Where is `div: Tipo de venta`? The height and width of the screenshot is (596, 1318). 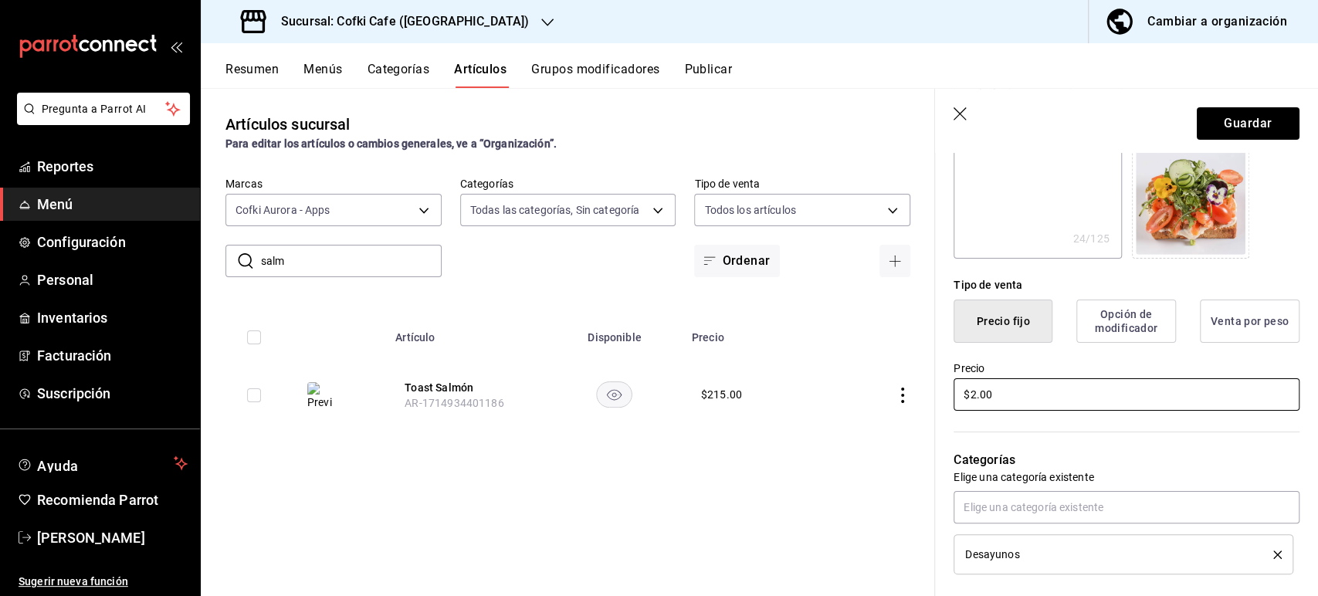
div: Tipo de venta is located at coordinates (1127, 285).